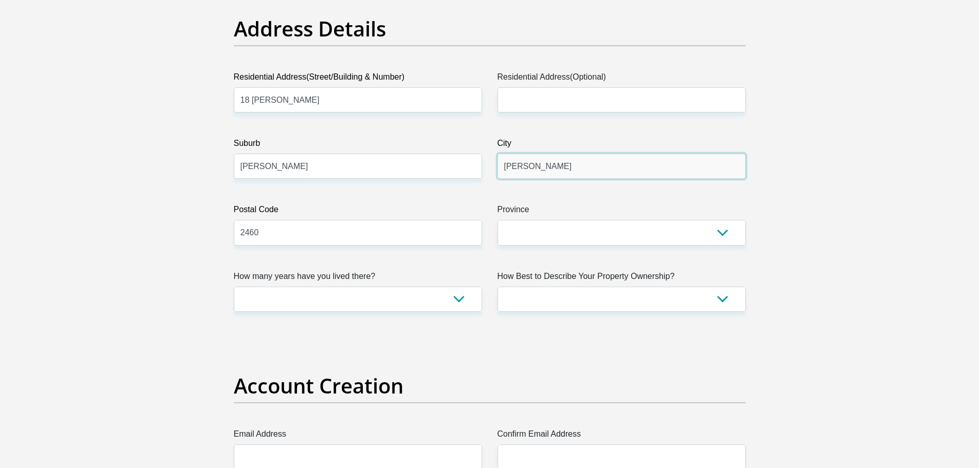  Describe the element at coordinates (621, 145) in the screenshot. I see `label: City` at that location.